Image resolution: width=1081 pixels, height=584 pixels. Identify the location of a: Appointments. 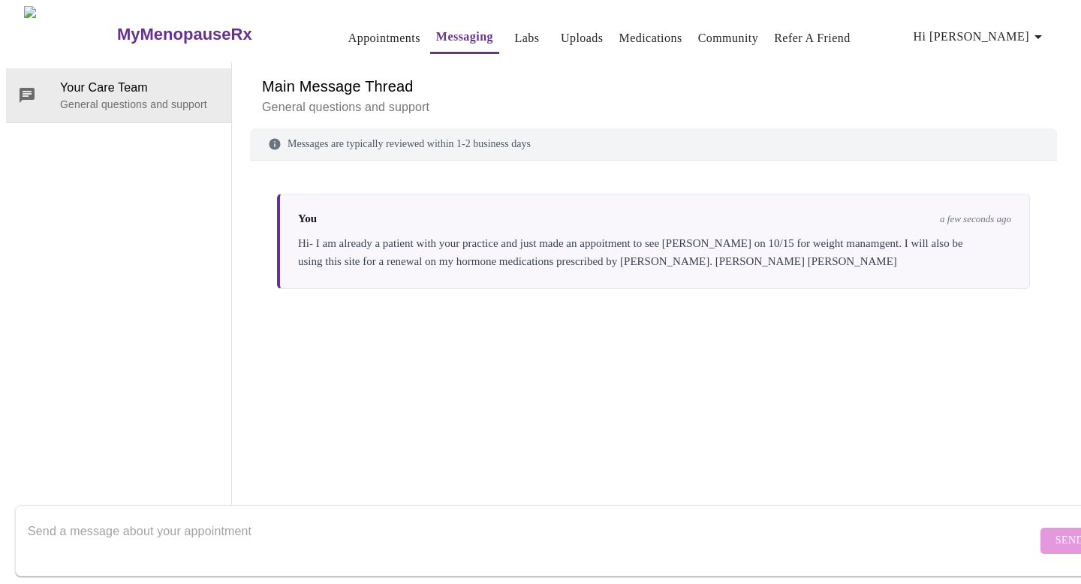
(384, 38).